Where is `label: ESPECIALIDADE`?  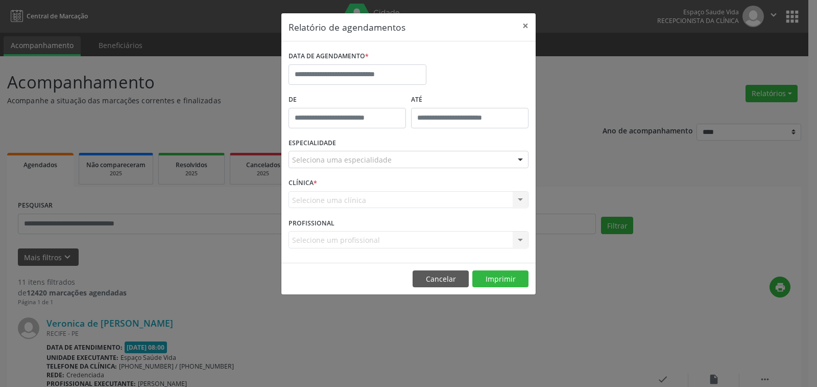 label: ESPECIALIDADE is located at coordinates (312, 143).